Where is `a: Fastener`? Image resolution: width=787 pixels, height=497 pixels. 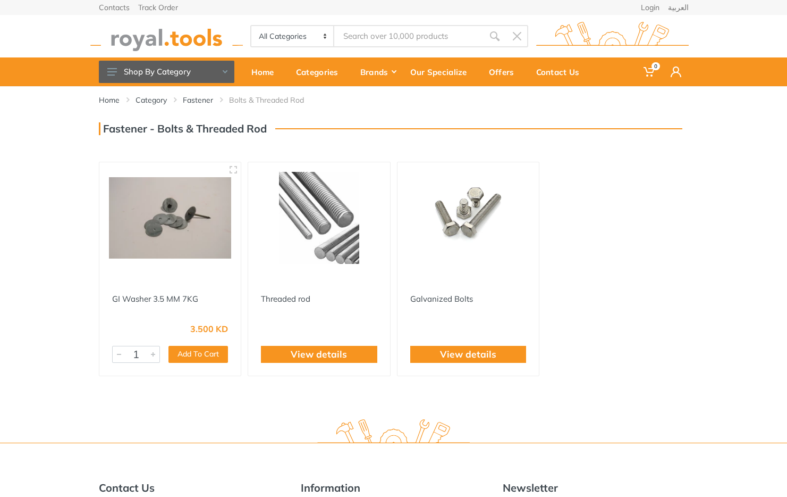
a: Fastener is located at coordinates (198, 100).